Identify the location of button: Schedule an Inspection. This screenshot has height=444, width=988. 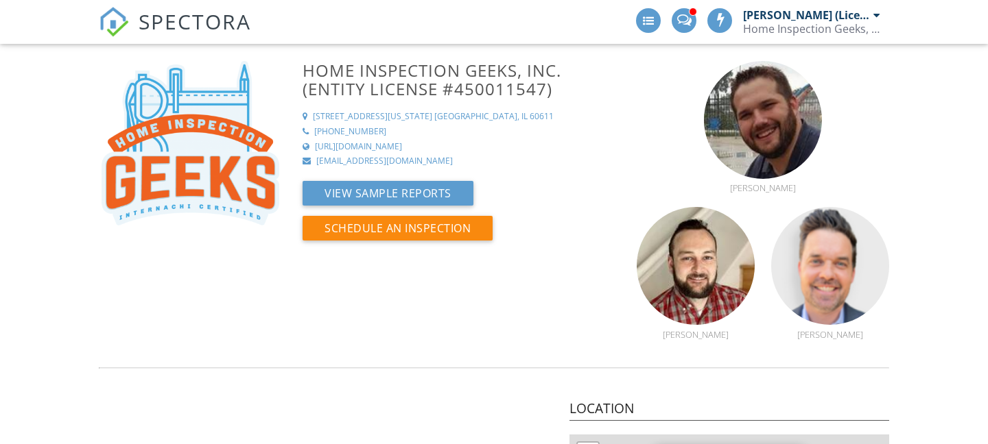
(397, 228).